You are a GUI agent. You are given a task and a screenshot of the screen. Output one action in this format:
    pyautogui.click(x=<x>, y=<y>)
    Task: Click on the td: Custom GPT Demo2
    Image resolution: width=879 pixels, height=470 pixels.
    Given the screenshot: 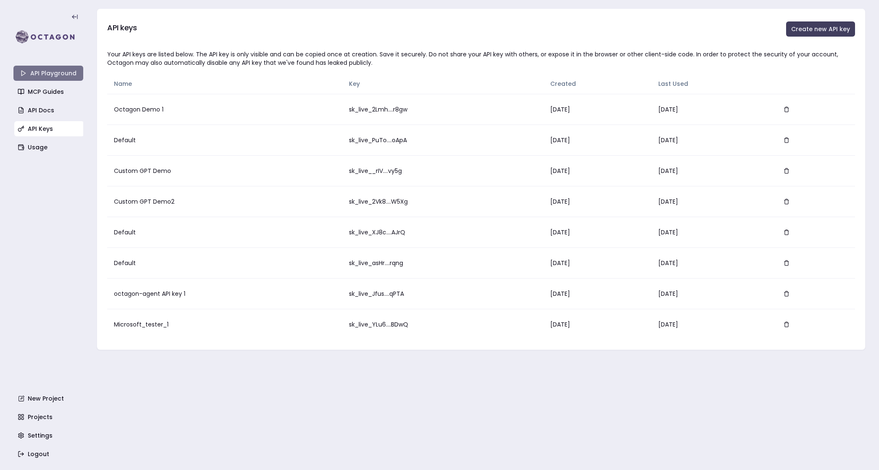 What is the action you would take?
    pyautogui.click(x=224, y=201)
    